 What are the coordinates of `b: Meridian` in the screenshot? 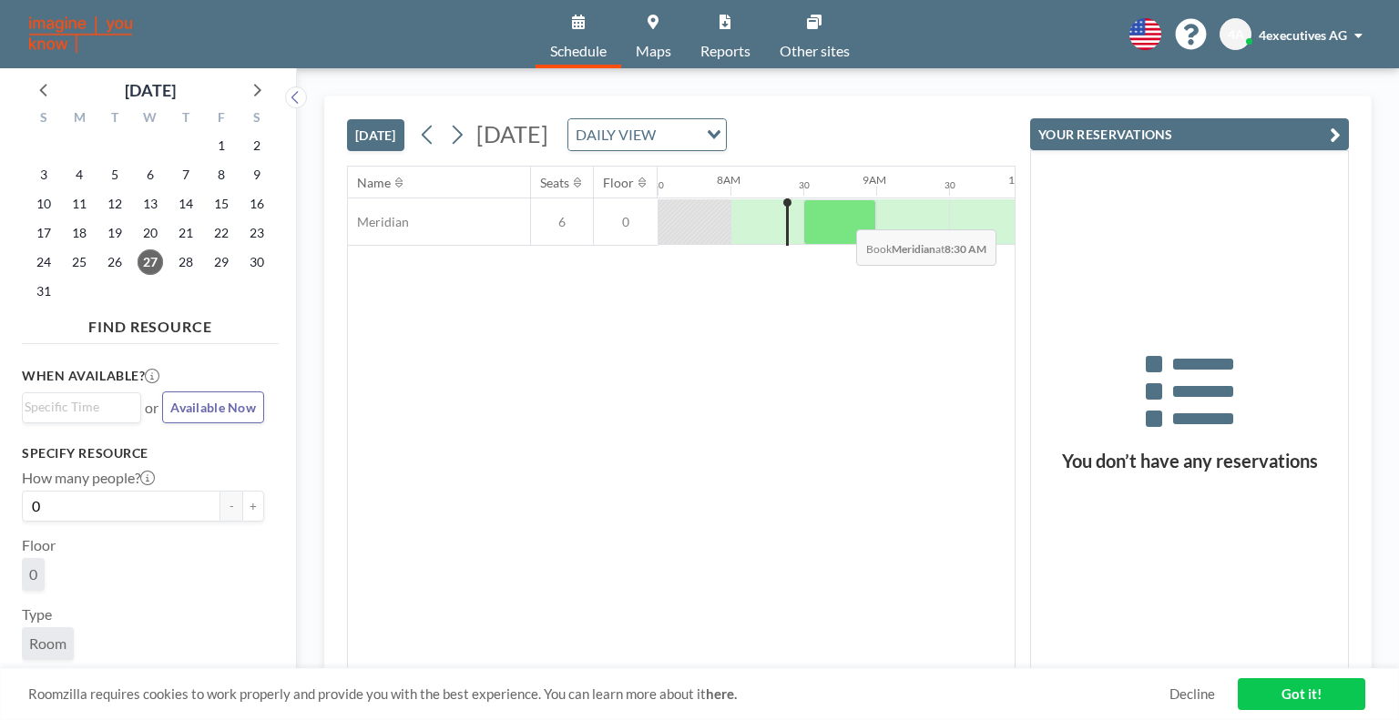 It's located at (914, 249).